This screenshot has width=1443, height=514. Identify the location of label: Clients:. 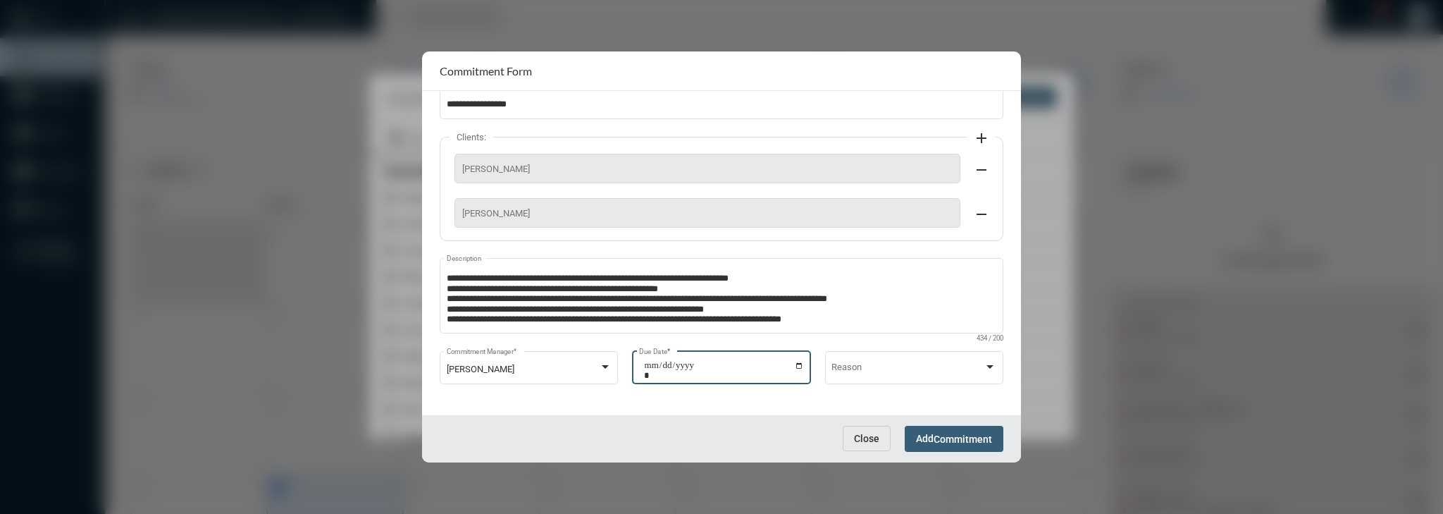
(471, 137).